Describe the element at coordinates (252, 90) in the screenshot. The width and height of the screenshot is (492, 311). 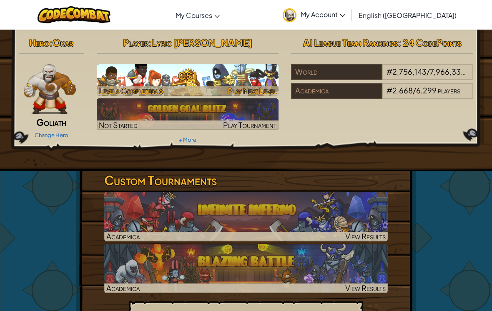
I see `span: Play Next Level` at that location.